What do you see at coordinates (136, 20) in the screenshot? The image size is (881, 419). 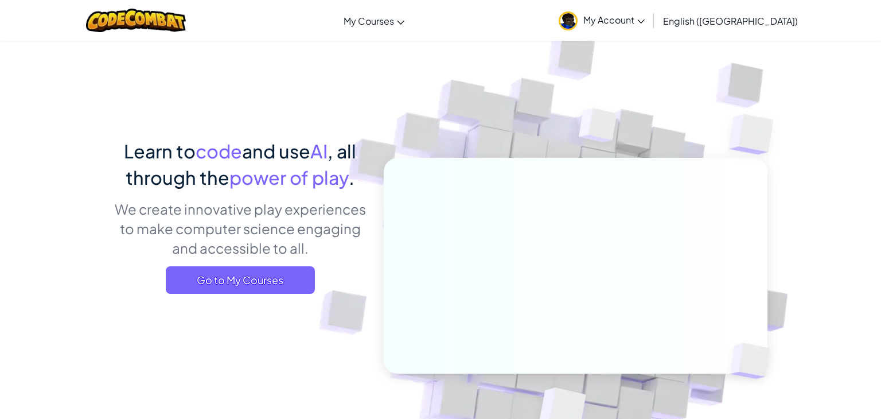 I see `a: CodeCombat logo` at bounding box center [136, 20].